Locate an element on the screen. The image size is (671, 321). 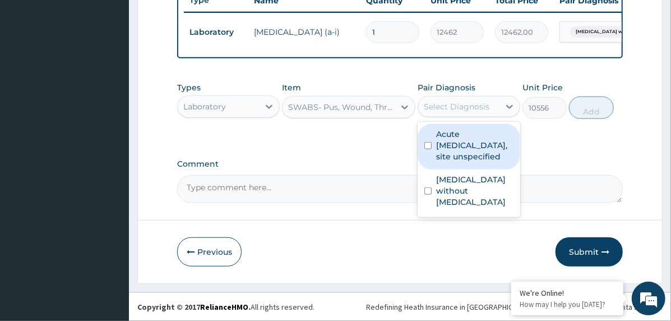
div: Minimize live chat window is located at coordinates (197, 19).